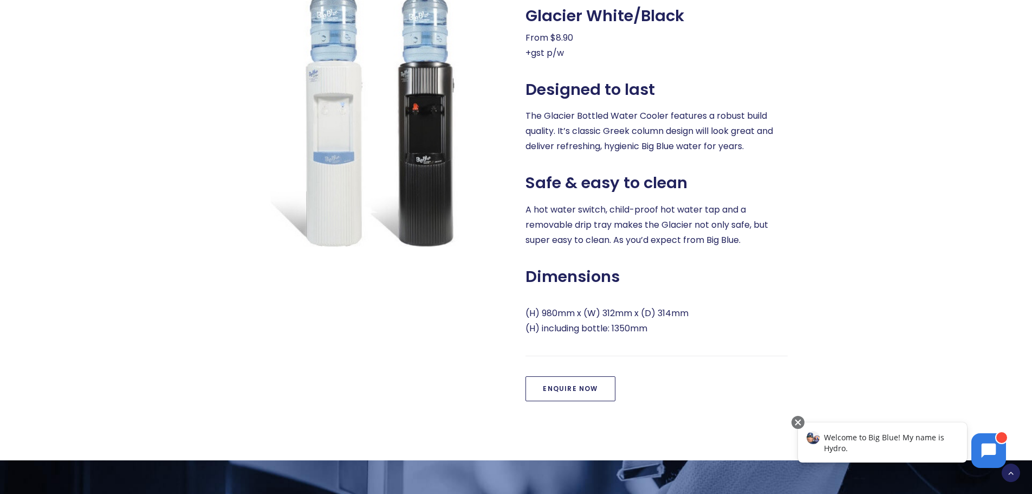 The width and height of the screenshot is (1032, 494). What do you see at coordinates (605, 16) in the screenshot?
I see `span: Glacier White/Black` at bounding box center [605, 16].